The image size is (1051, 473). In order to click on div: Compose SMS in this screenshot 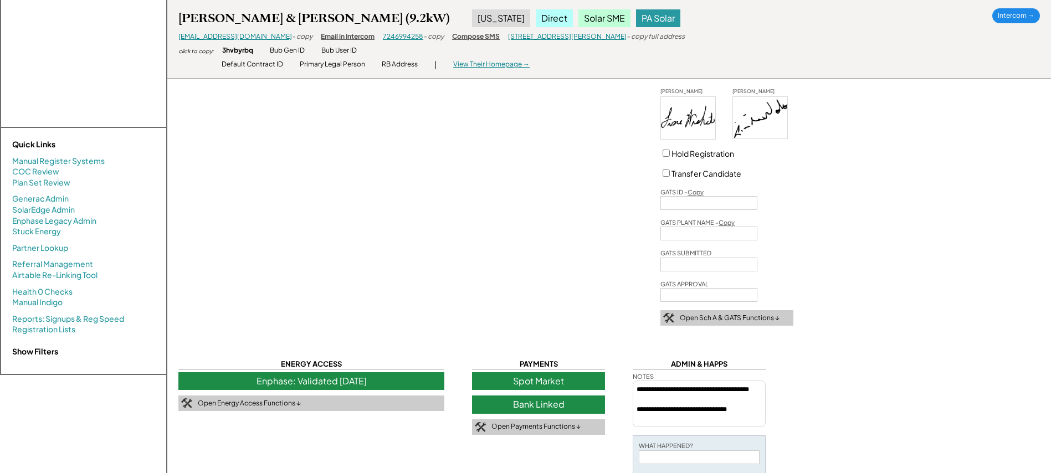, I will do `click(476, 37)`.